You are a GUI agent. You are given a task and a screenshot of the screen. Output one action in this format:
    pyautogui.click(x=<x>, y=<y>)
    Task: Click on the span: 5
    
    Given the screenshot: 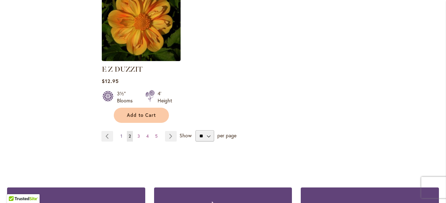 What is the action you would take?
    pyautogui.click(x=156, y=136)
    